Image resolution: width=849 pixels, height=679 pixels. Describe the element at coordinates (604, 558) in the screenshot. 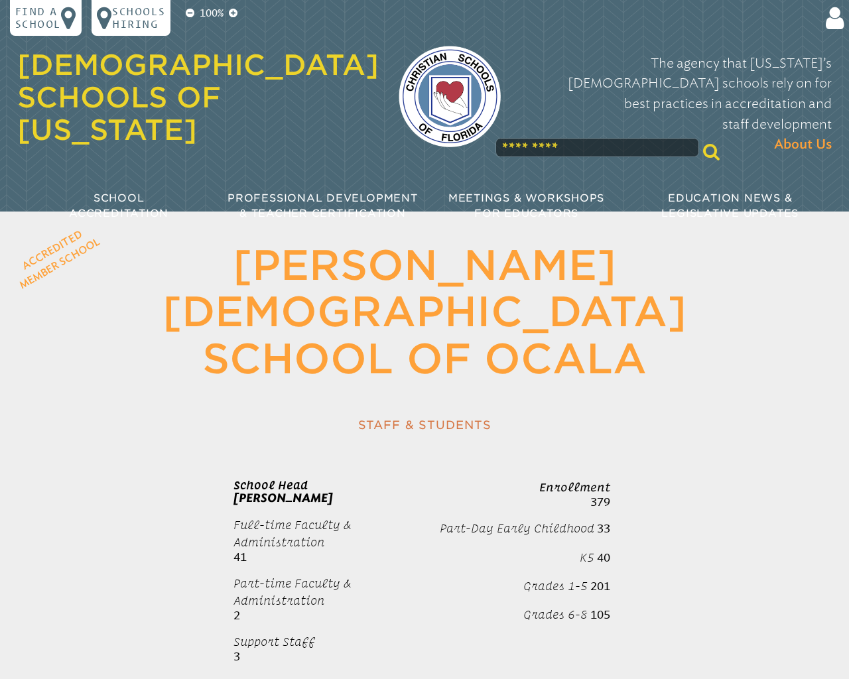

I see `b: 40` at that location.